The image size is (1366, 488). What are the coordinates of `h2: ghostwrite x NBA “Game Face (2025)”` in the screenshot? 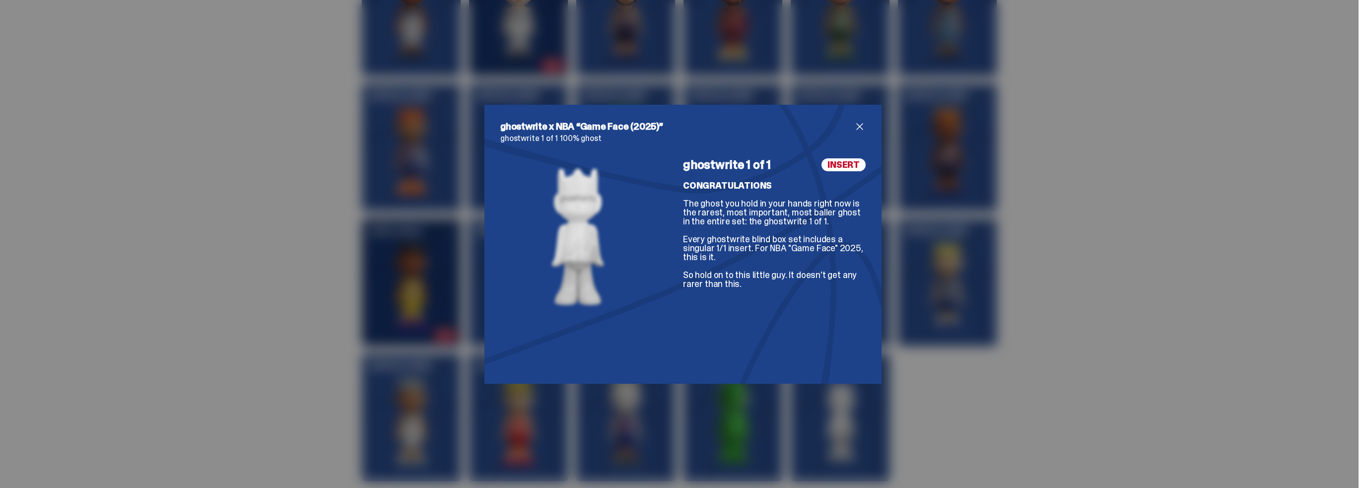 It's located at (677, 127).